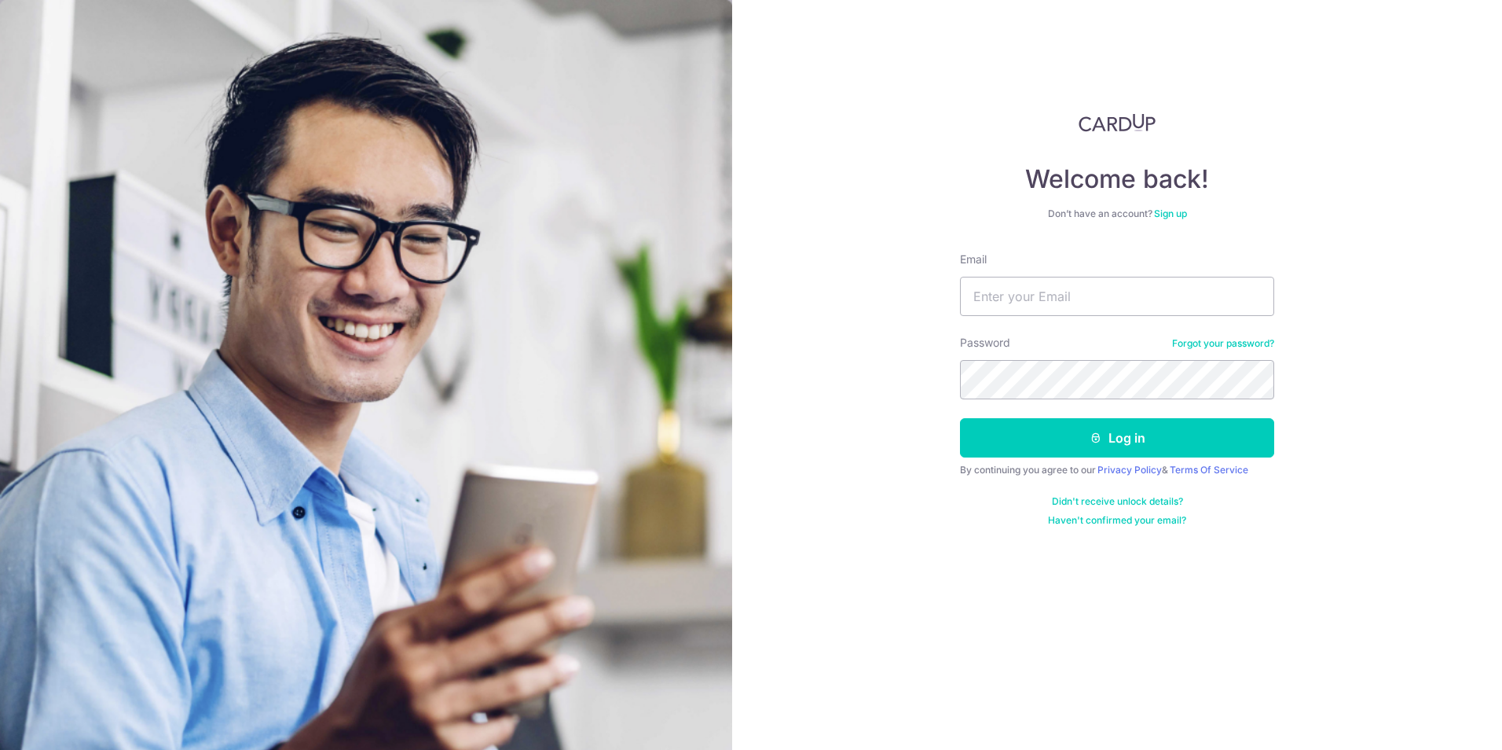 Image resolution: width=1502 pixels, height=750 pixels. I want to click on a: Privacy Policy, so click(1130, 469).